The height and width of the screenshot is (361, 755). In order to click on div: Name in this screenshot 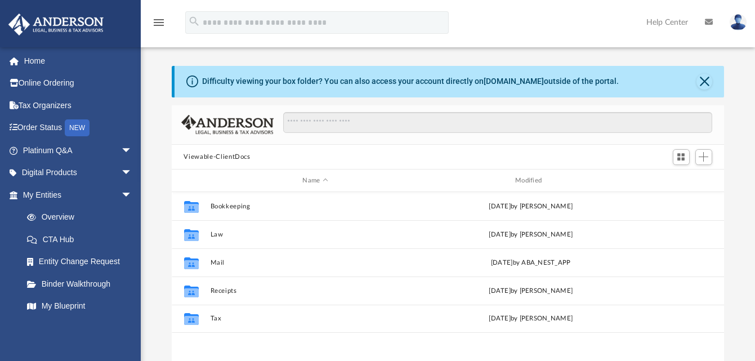, I will do `click(315, 181)`.